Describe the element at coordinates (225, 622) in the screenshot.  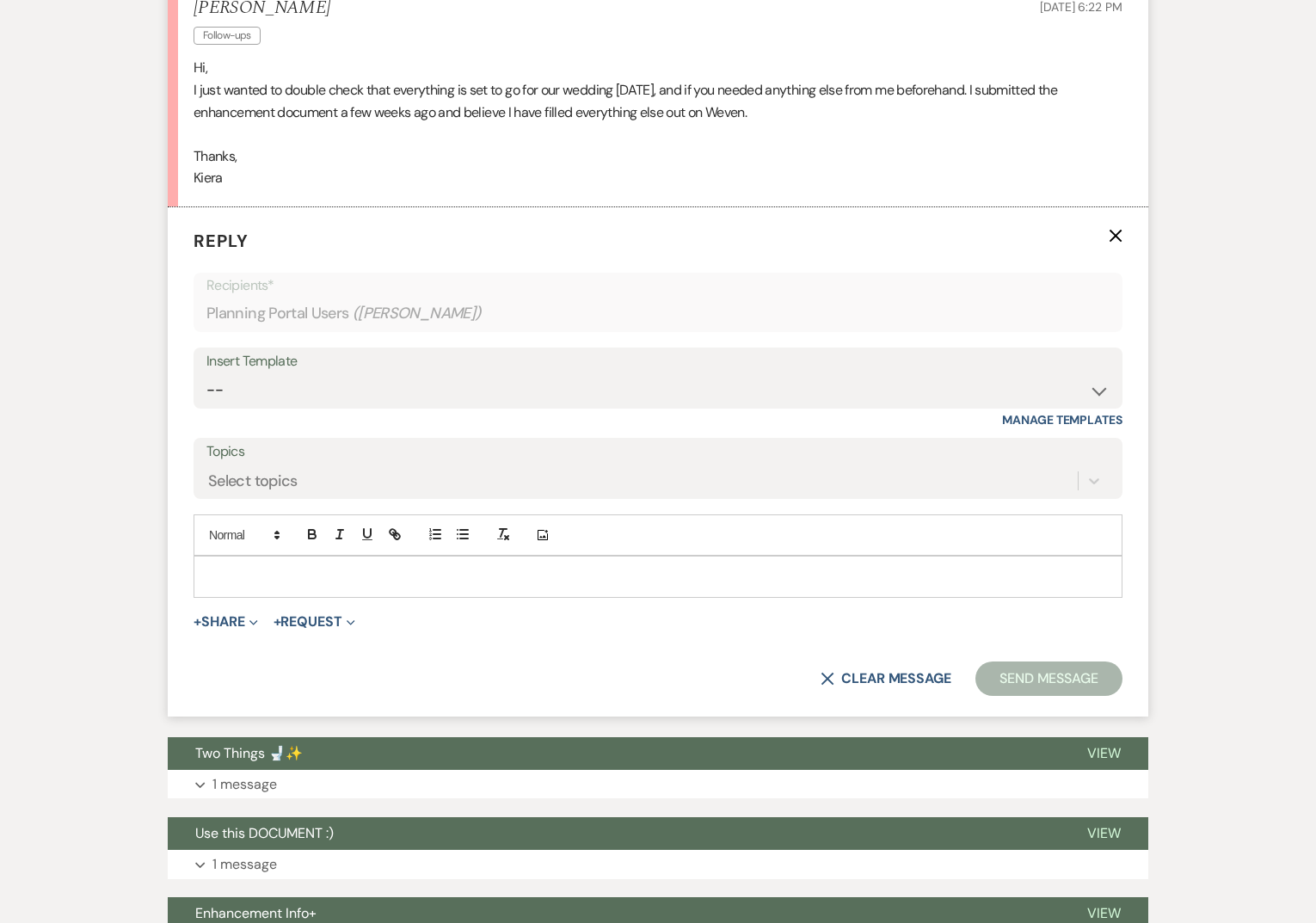
I see `button: Share` at that location.